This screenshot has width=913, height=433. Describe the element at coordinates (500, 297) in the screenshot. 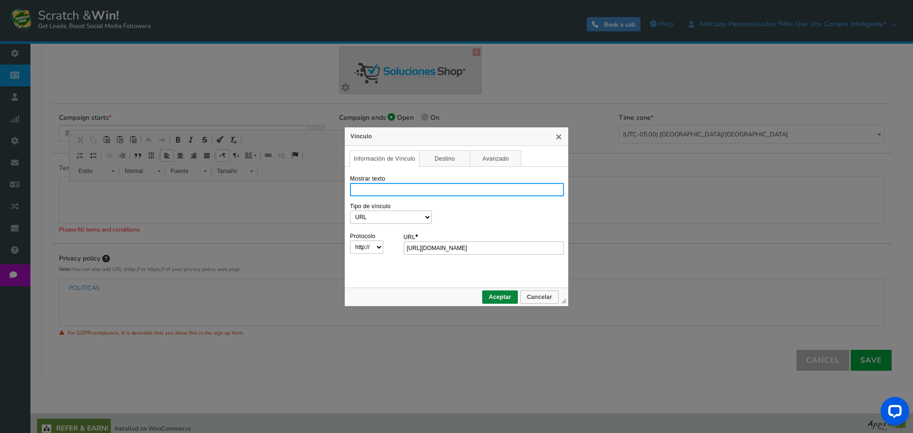

I see `span: Aceptar` at that location.